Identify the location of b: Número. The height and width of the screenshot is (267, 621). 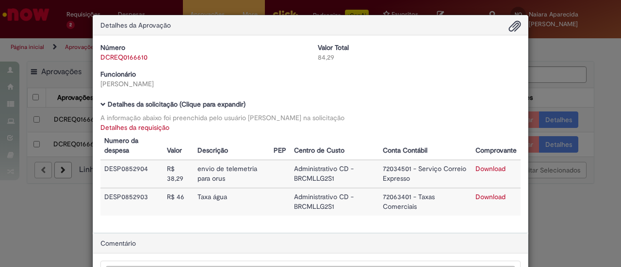
(113, 48).